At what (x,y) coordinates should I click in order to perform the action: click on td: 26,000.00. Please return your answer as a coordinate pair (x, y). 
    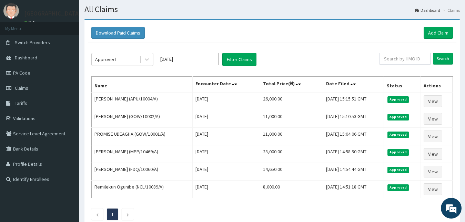
    Looking at the image, I should click on (292, 101).